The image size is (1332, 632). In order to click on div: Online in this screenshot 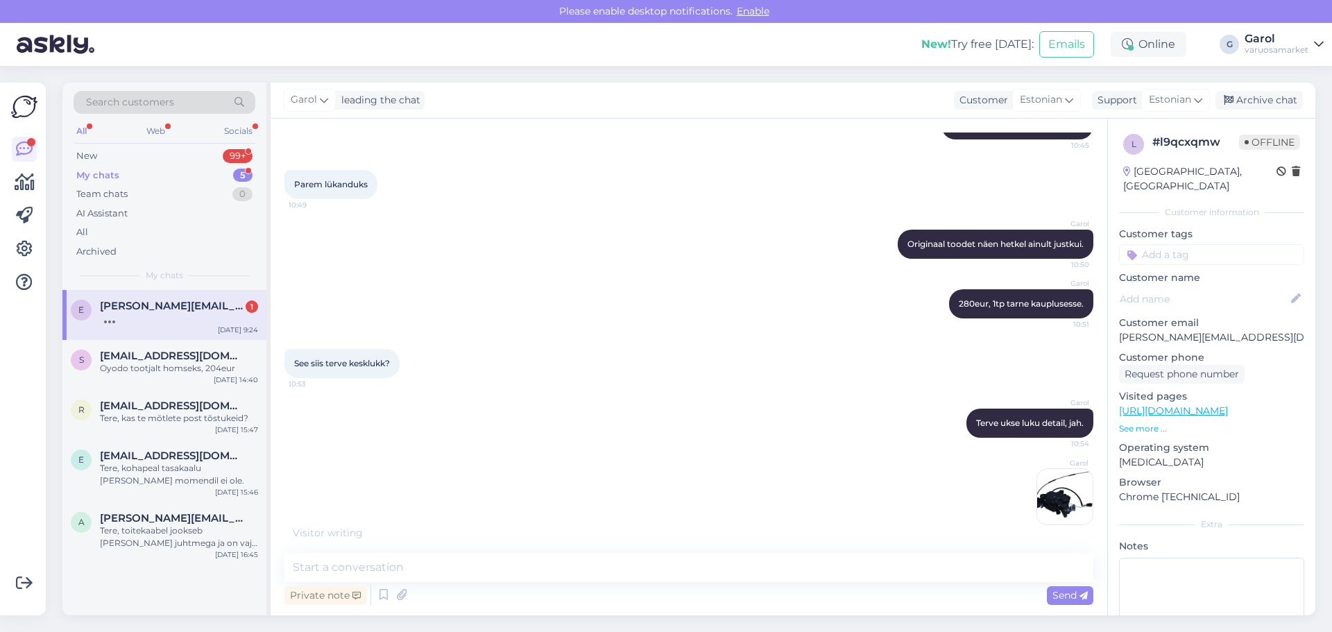, I will do `click(1148, 44)`.